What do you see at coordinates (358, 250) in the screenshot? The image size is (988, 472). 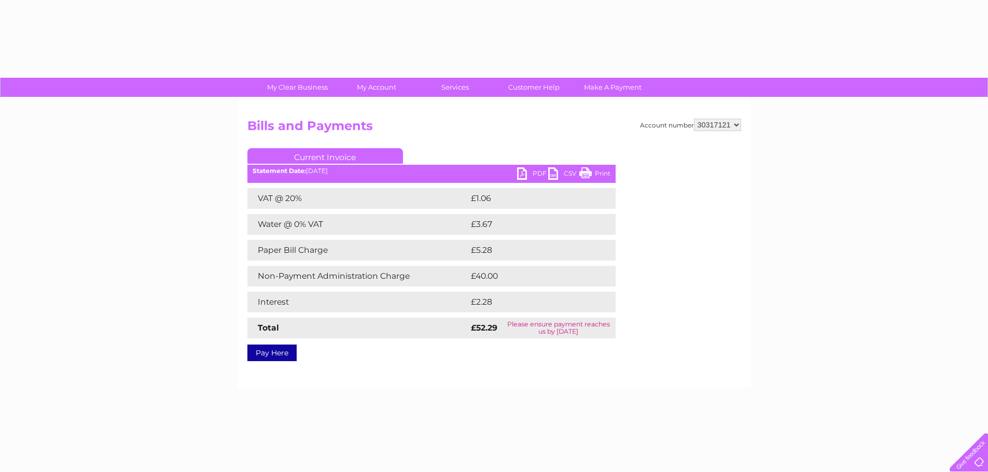 I see `td: Paper Bill Charge` at bounding box center [358, 250].